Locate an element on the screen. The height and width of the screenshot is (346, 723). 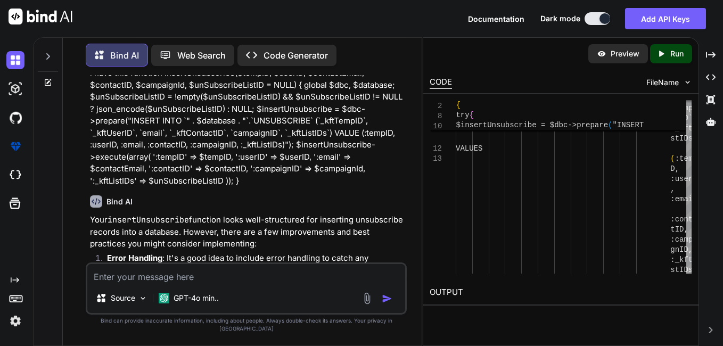
span: Documentation is located at coordinates (496, 19).